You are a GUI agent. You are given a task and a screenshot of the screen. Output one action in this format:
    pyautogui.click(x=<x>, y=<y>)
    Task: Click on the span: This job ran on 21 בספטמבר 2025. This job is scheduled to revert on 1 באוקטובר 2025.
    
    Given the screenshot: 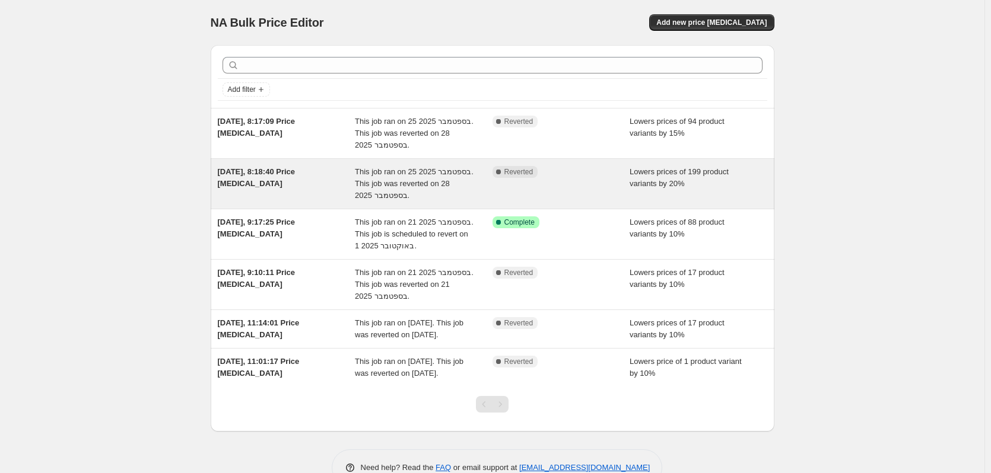 What is the action you would take?
    pyautogui.click(x=414, y=234)
    